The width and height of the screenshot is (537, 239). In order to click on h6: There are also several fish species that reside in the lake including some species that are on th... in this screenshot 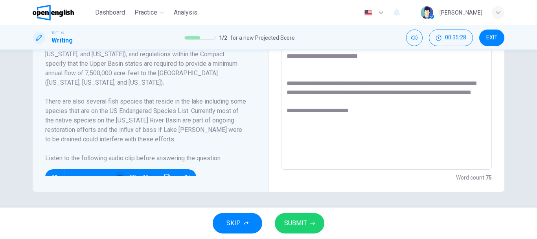, I will do `click(145, 120)`.